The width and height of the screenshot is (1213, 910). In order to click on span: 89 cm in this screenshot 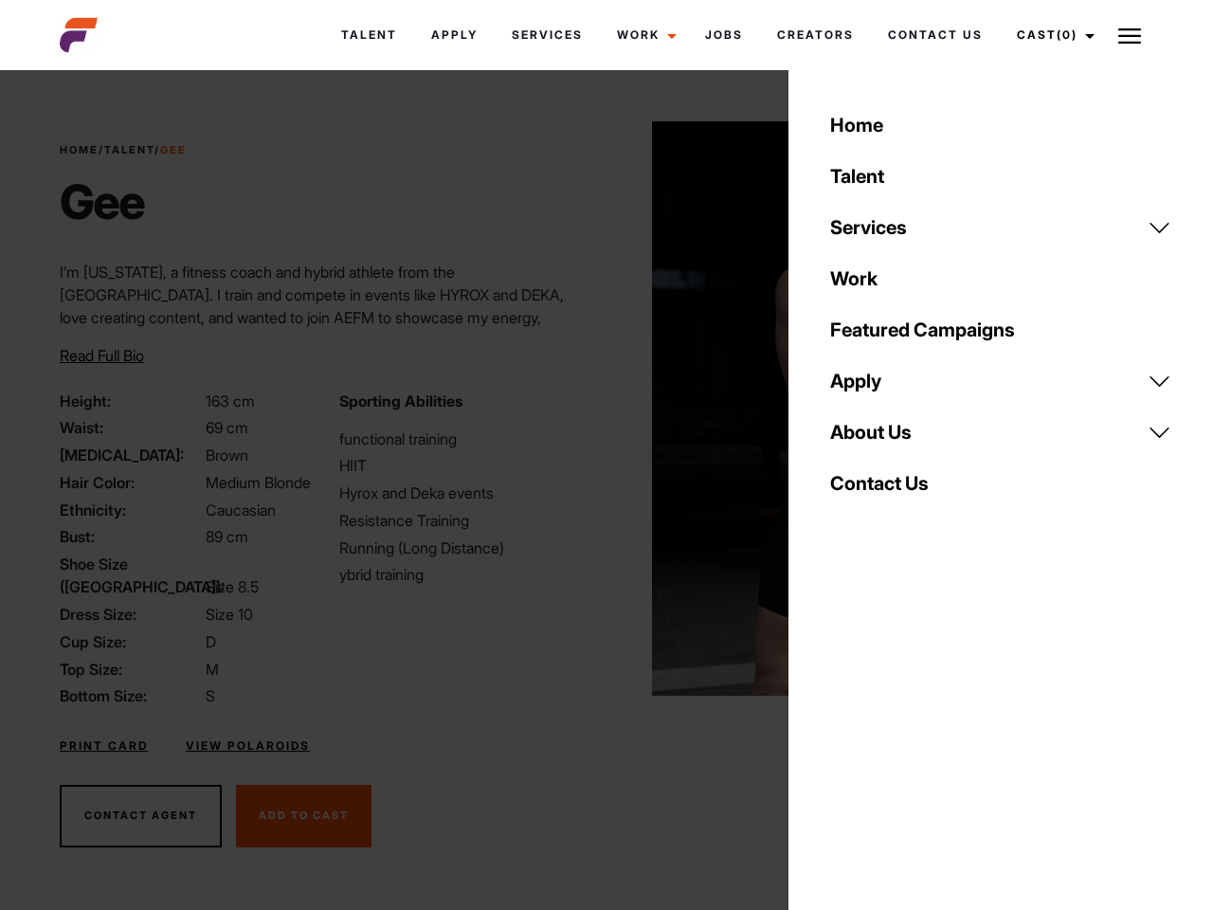, I will do `click(226, 536)`.